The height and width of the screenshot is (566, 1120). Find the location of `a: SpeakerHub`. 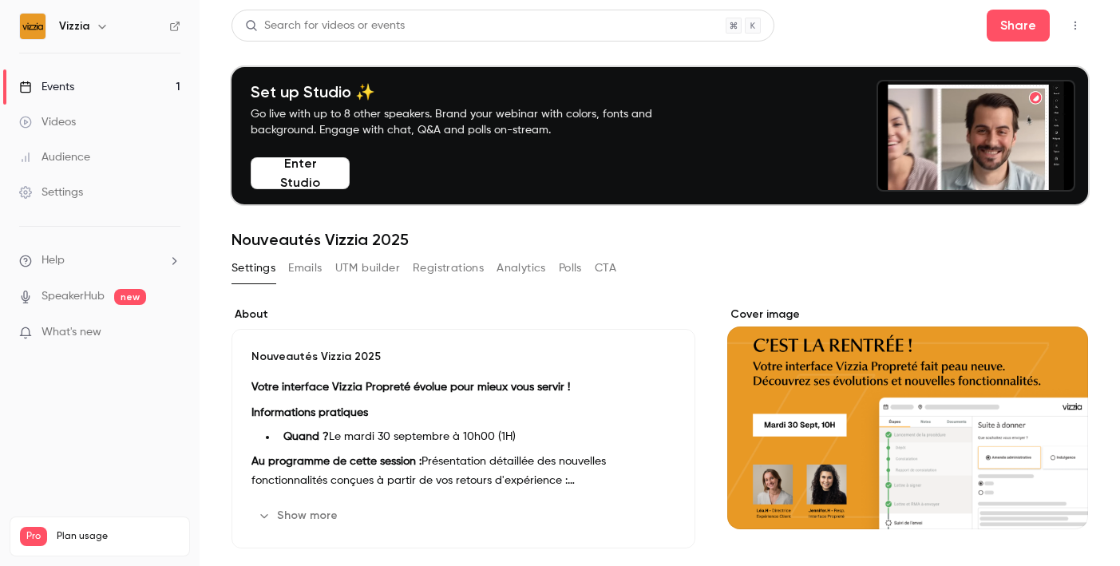

a: SpeakerHub is located at coordinates (73, 296).